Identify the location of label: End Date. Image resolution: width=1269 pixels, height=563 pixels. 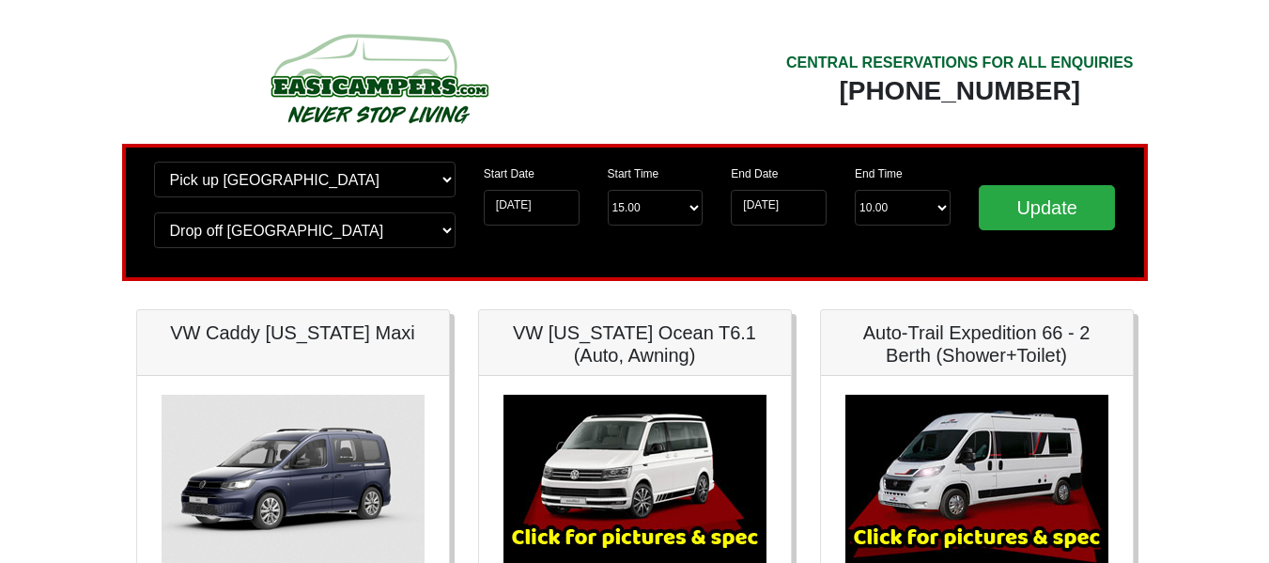
(754, 174).